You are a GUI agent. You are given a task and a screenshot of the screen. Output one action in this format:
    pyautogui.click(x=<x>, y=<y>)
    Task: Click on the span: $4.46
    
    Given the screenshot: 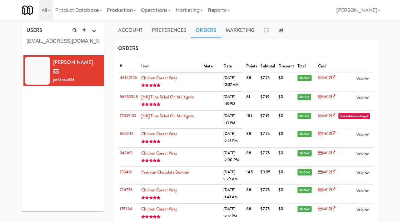 What is the action you would take?
    pyautogui.click(x=305, y=173)
    